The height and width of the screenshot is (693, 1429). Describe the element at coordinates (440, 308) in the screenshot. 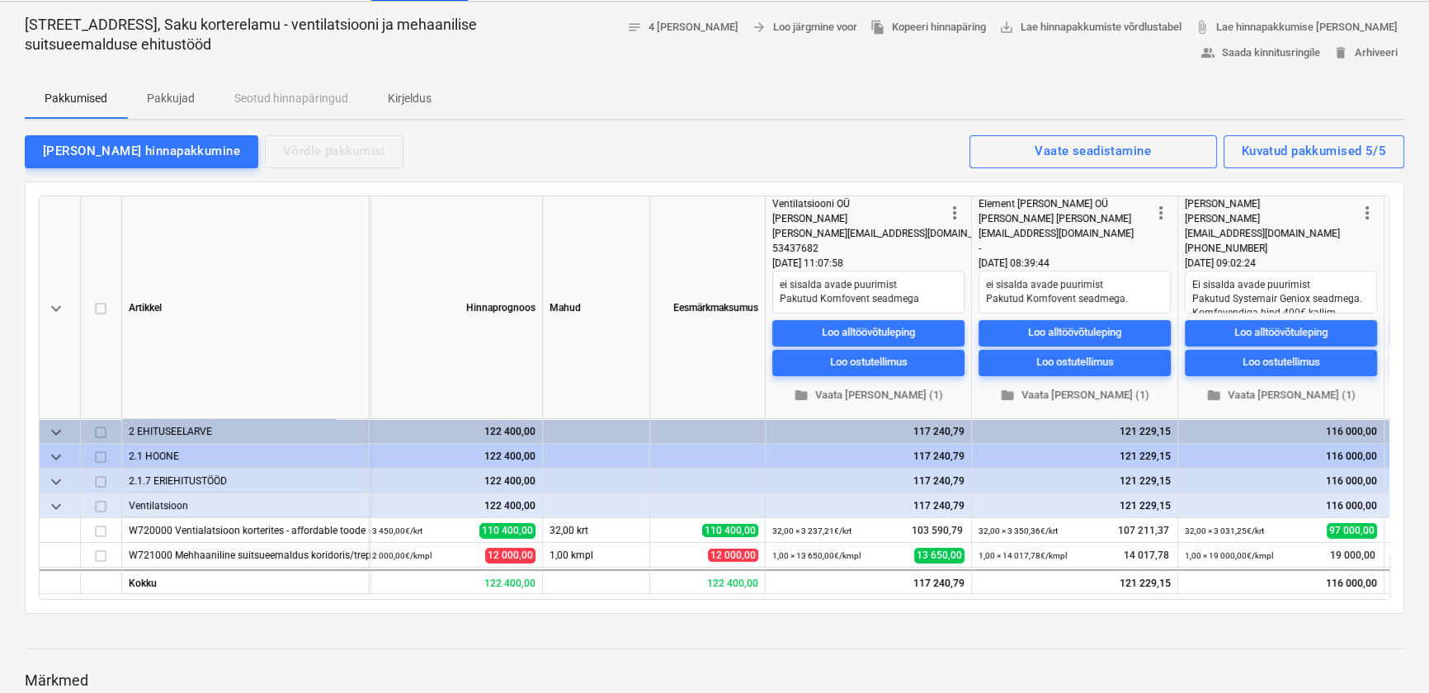

I see `div: Hinnaprognoos` at that location.